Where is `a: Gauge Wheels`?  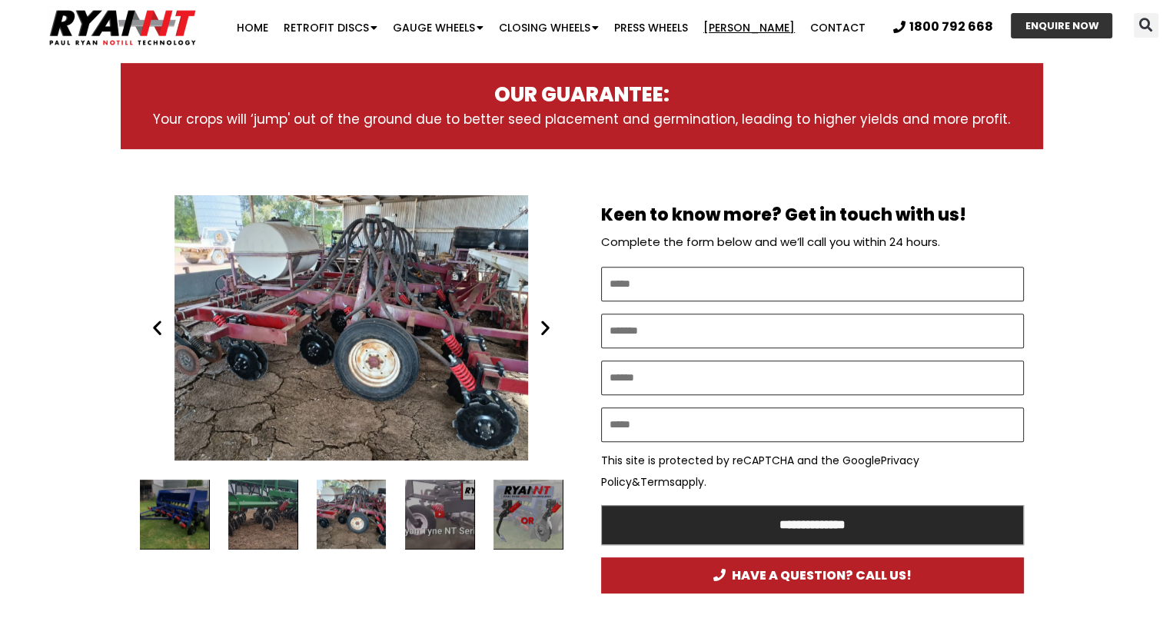
a: Gauge Wheels is located at coordinates (438, 28).